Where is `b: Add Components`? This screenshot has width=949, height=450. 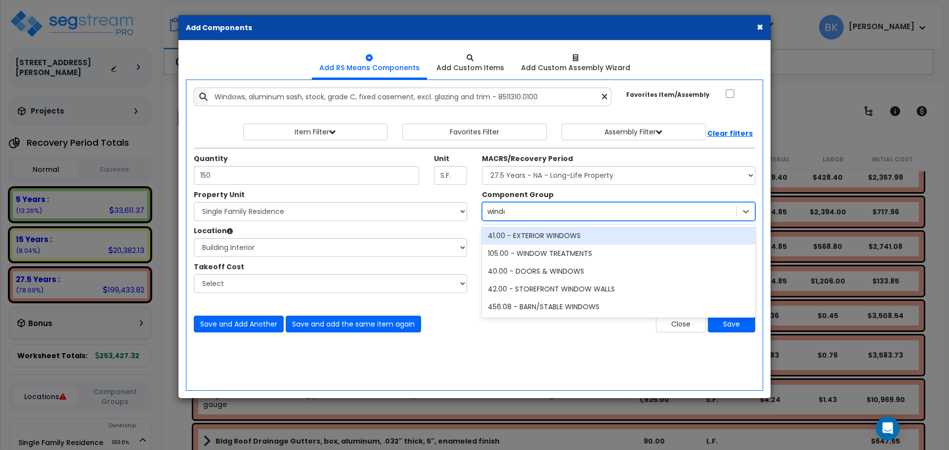 b: Add Components is located at coordinates (219, 28).